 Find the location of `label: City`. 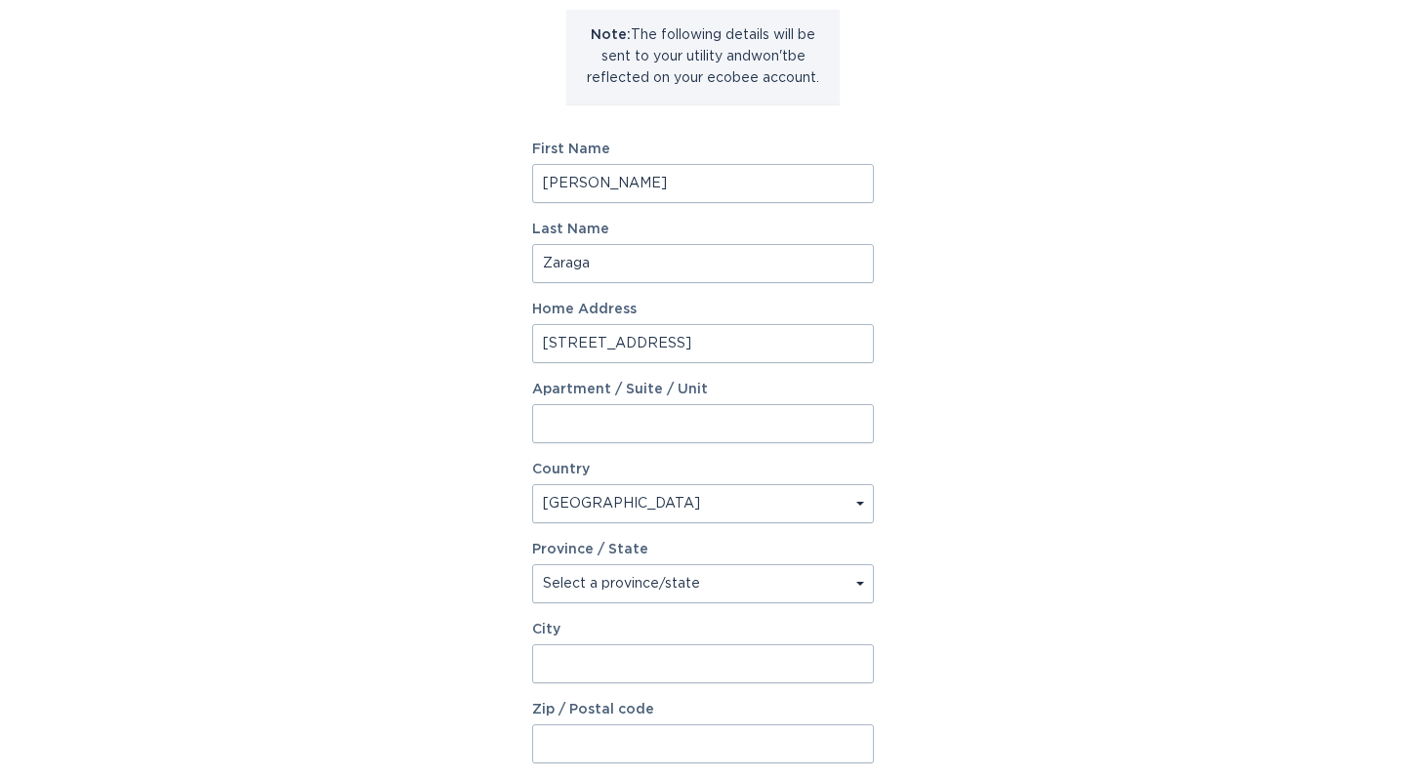

label: City is located at coordinates (703, 630).